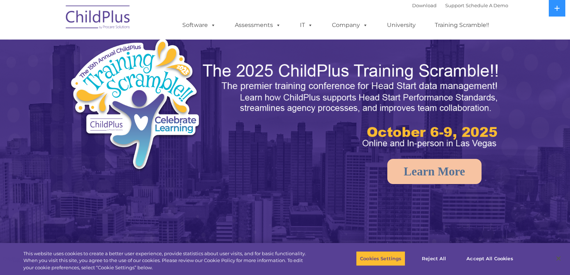 This screenshot has width=570, height=275. What do you see at coordinates (401, 25) in the screenshot?
I see `a: University` at bounding box center [401, 25].